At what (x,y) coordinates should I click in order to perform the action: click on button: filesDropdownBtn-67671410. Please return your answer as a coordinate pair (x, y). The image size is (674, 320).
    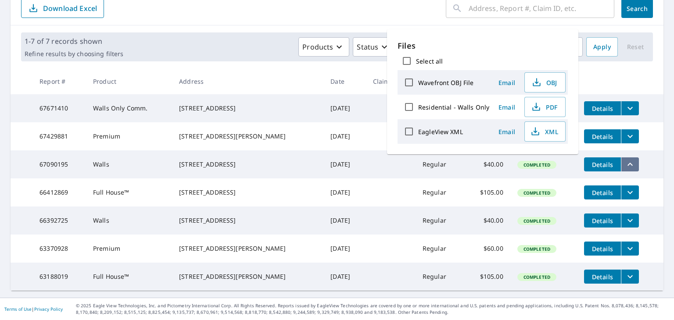
    Looking at the image, I should click on (630, 108).